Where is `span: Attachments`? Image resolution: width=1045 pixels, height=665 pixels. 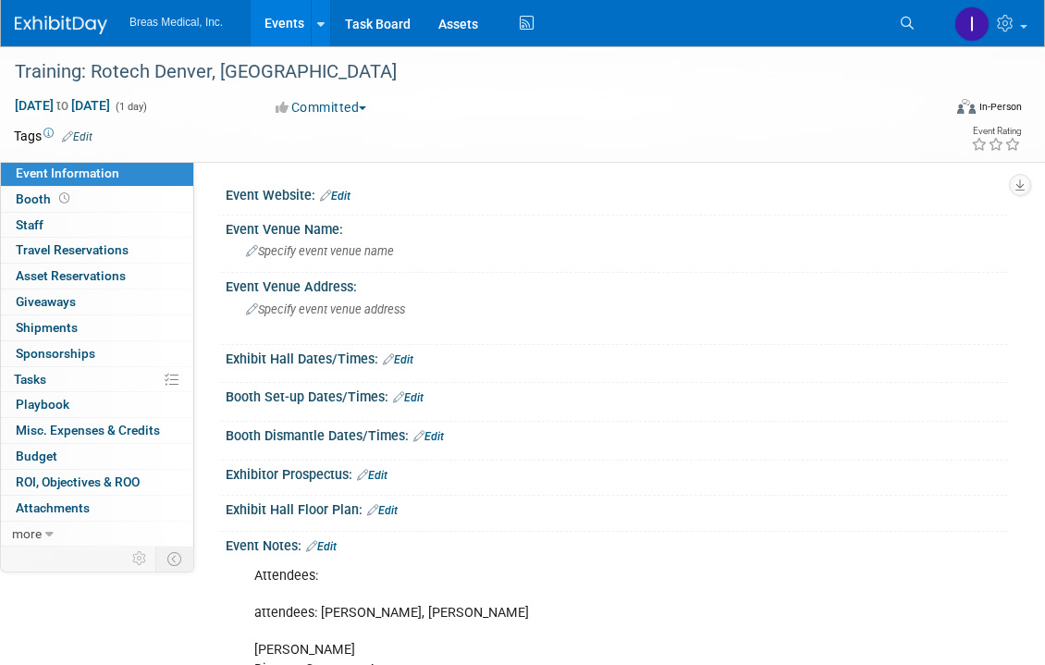 span: Attachments is located at coordinates (53, 508).